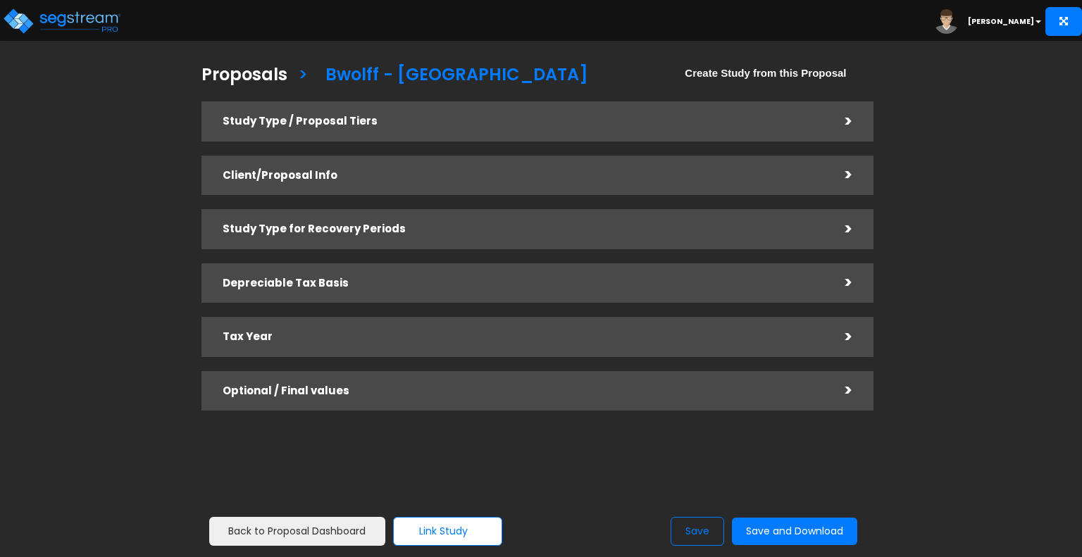 This screenshot has width=1082, height=557. Describe the element at coordinates (297, 531) in the screenshot. I see `a: Back to Proposal Dashboard` at that location.